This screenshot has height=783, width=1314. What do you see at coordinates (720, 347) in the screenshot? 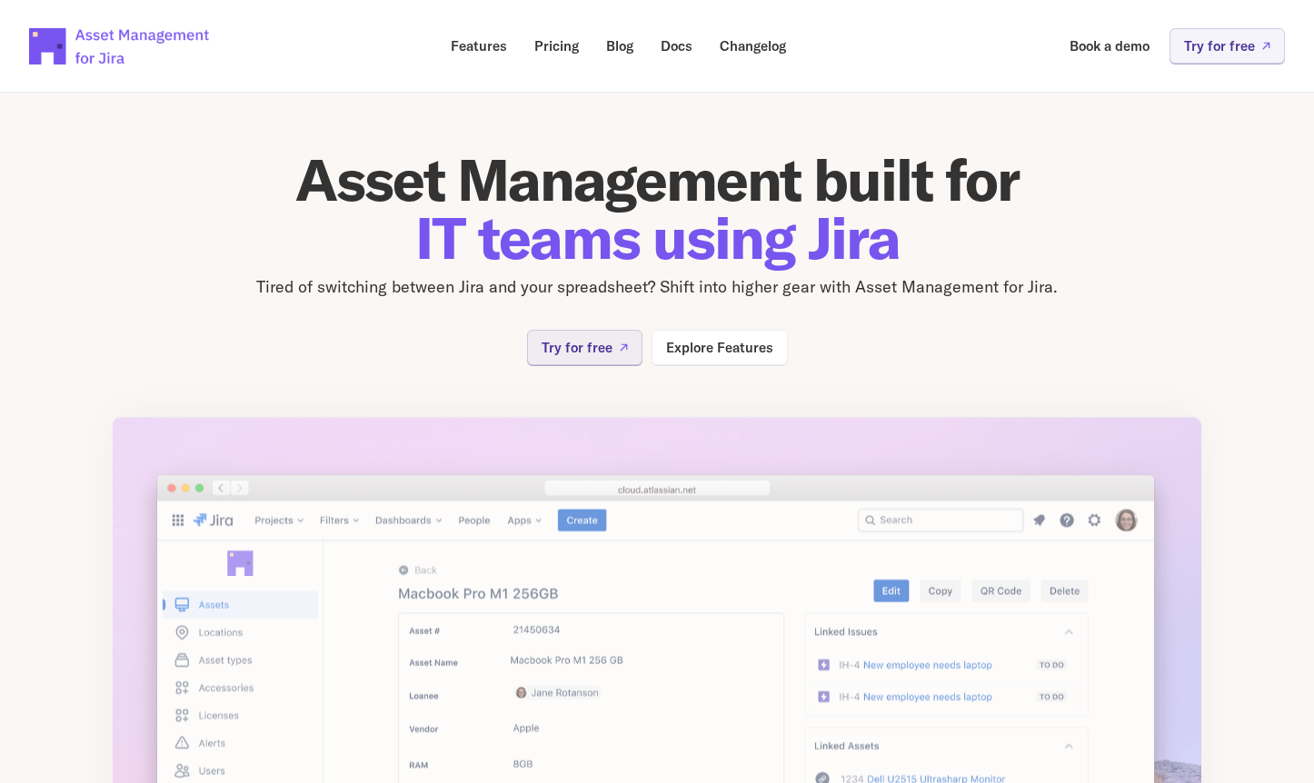
I see `a: Explore Features` at bounding box center [720, 347].